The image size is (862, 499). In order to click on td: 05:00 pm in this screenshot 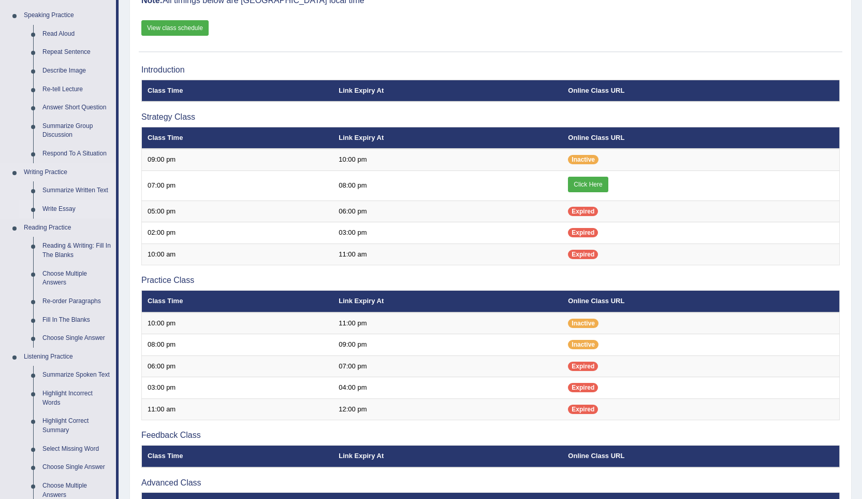, I will do `click(238, 211)`.